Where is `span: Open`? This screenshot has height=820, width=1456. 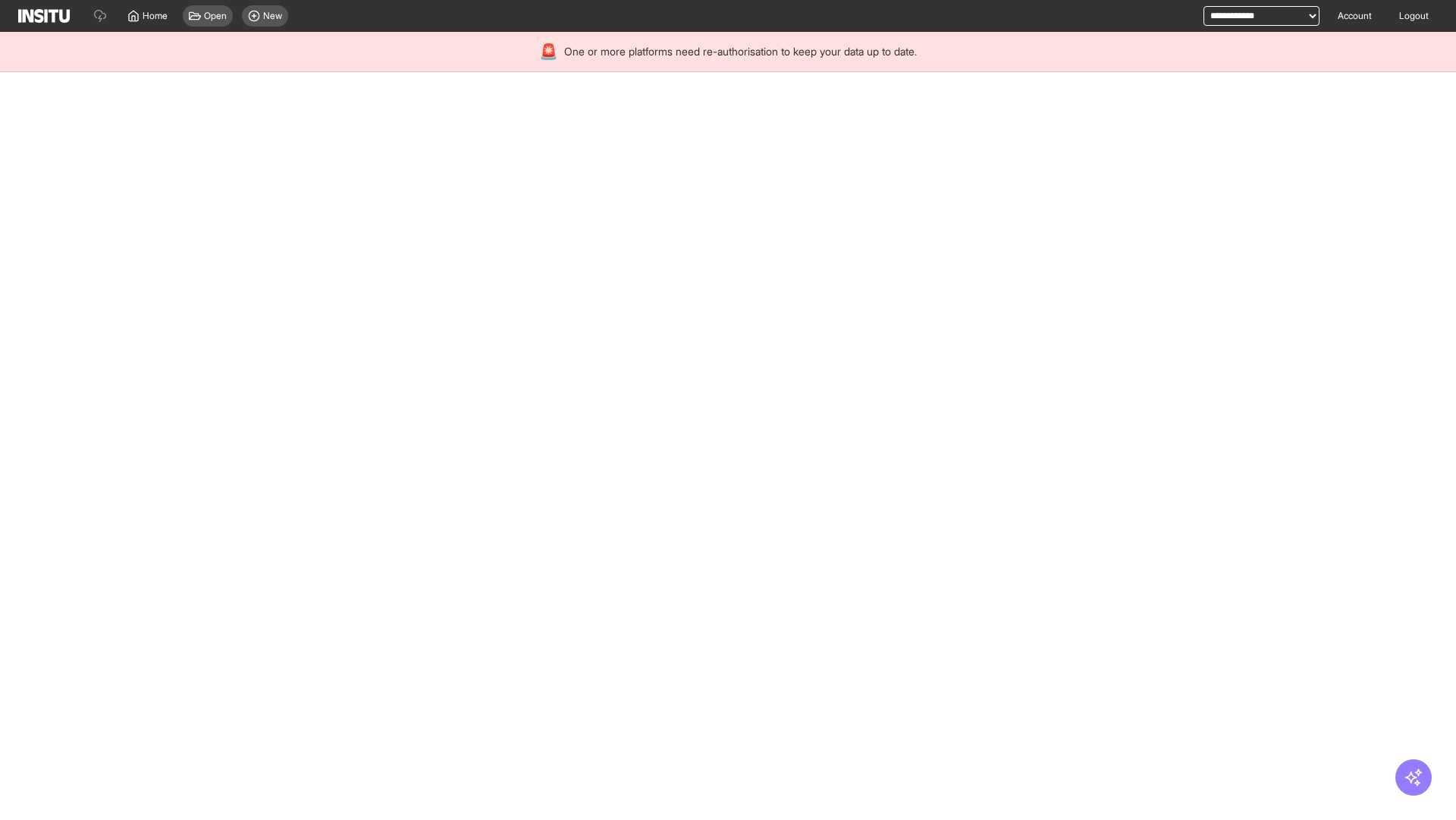 span: Open is located at coordinates (215, 16).